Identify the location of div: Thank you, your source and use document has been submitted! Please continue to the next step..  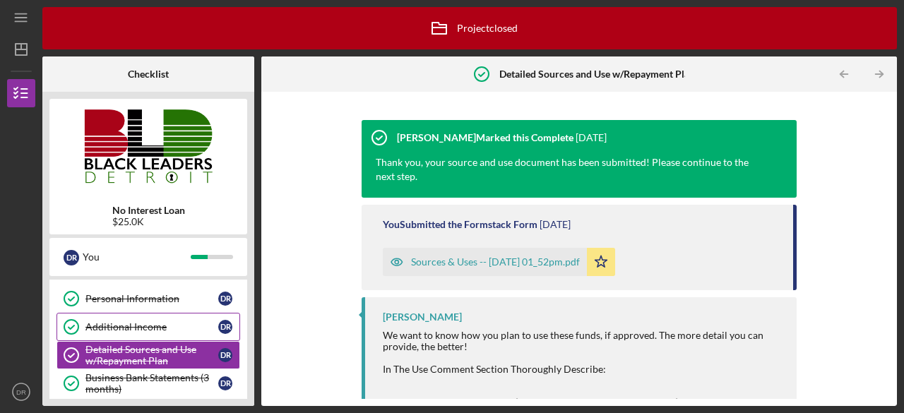
(572, 170).